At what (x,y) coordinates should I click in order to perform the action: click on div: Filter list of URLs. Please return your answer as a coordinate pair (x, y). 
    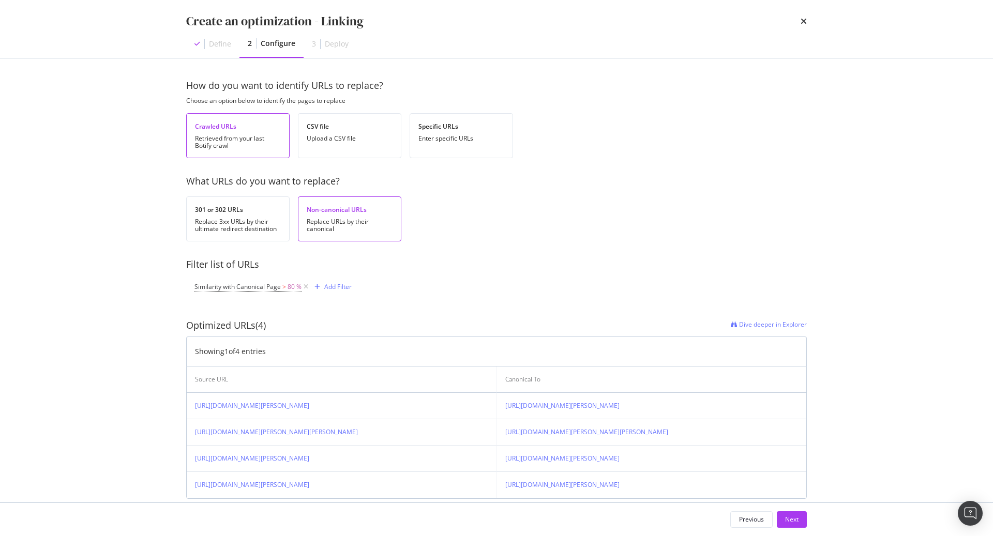
    Looking at the image, I should click on (496, 265).